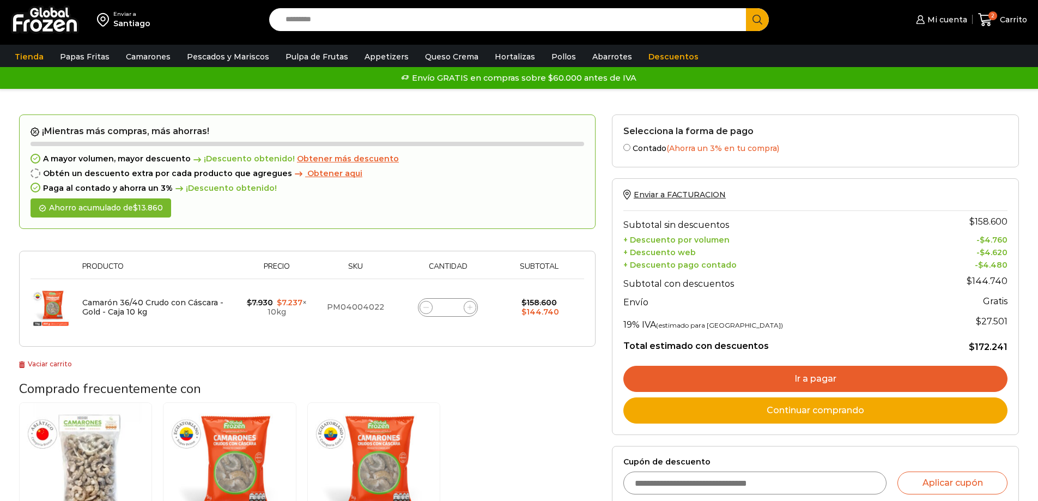 This screenshot has height=501, width=1038. Describe the element at coordinates (1003, 20) in the screenshot. I see `a: 2 Carrito` at that location.